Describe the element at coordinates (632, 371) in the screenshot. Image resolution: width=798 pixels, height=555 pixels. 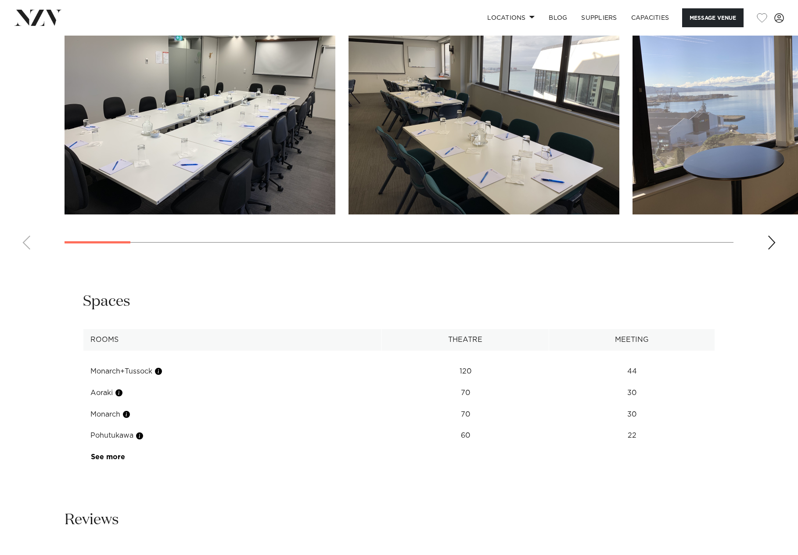
I see `td: 44` at that location.